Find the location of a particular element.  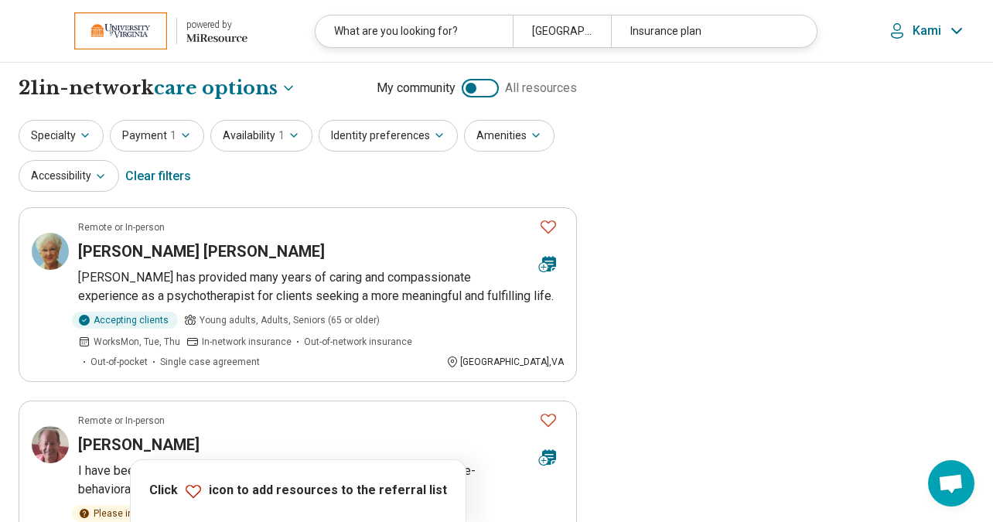

img: University of Virginia is located at coordinates (121, 31).